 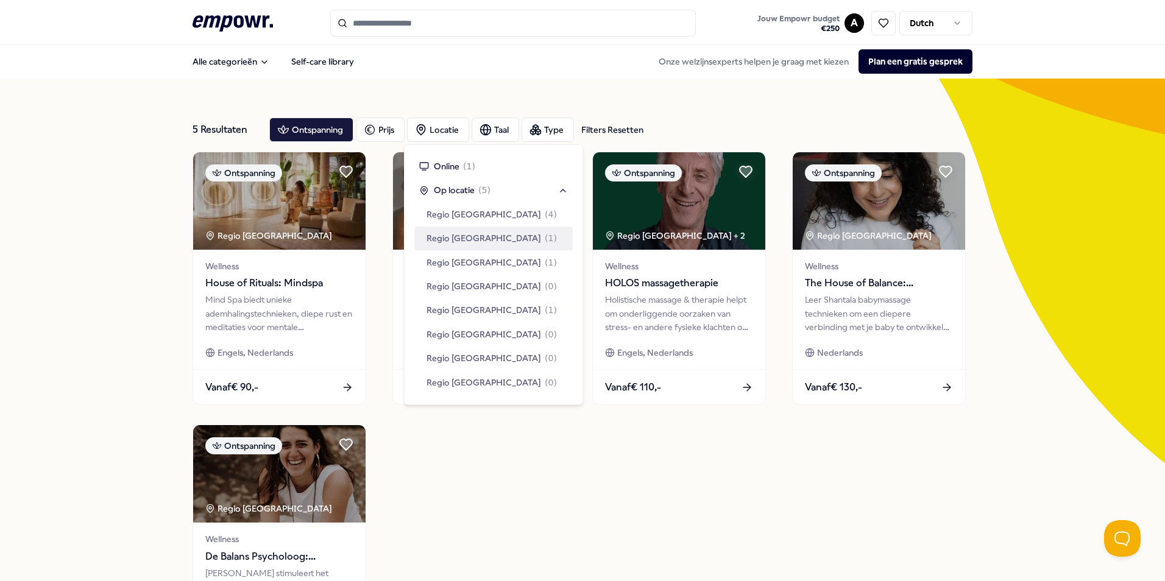 I want to click on button: Taal, so click(x=495, y=130).